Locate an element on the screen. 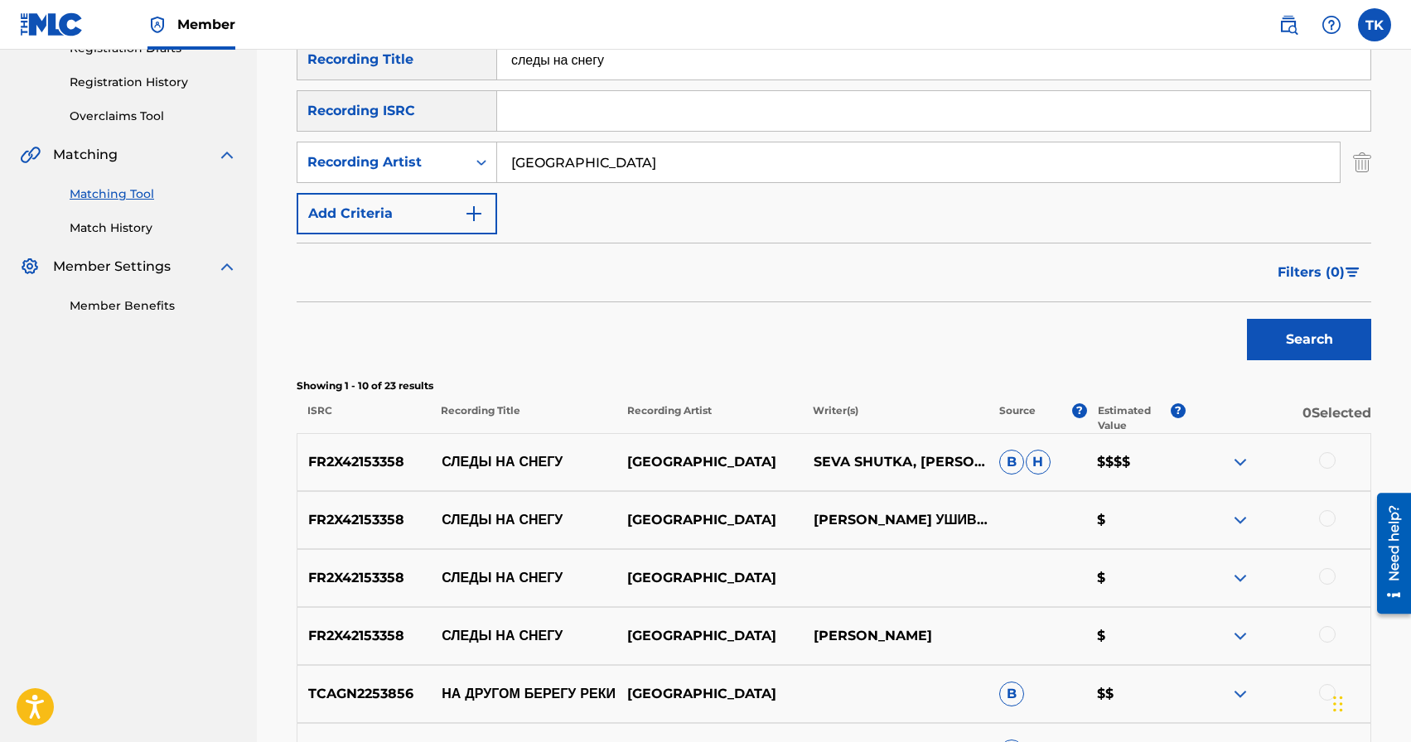  div: Виджет чата is located at coordinates (1369, 702).